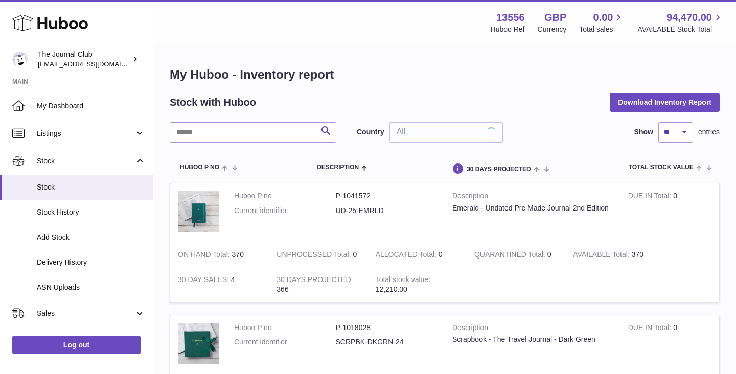  I want to click on span: Delivery History, so click(91, 262).